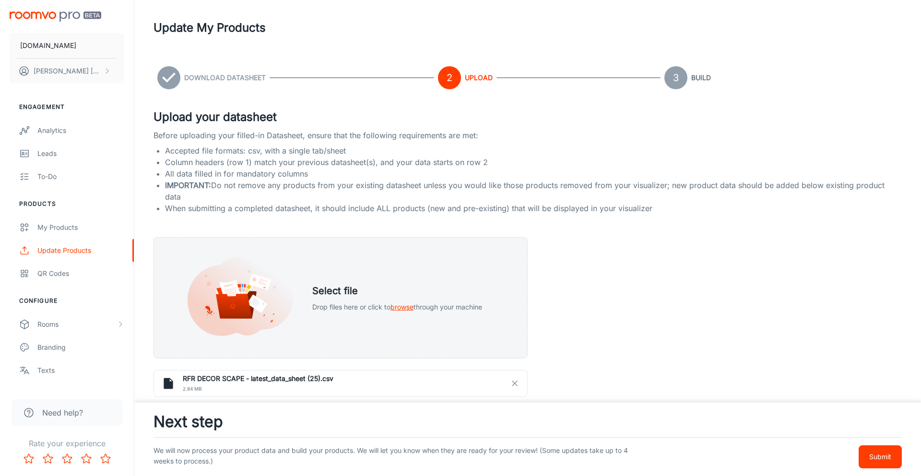 The image size is (921, 476). What do you see at coordinates (106, 459) in the screenshot?
I see `button: Rate 5 star` at bounding box center [106, 459].